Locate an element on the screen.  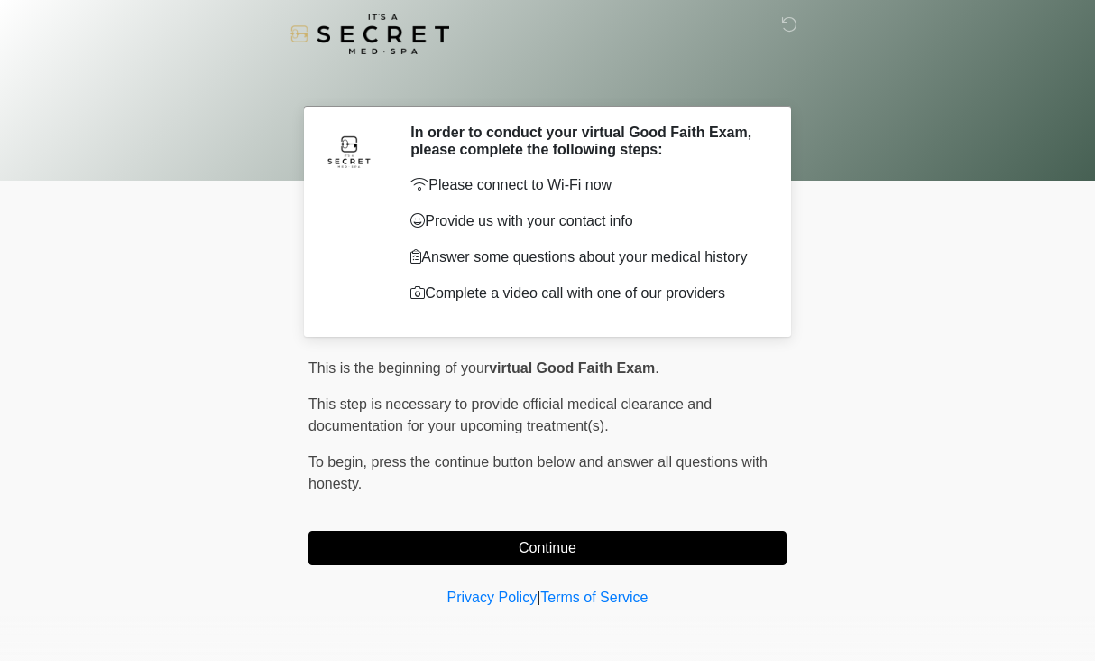
a: Terms of Service is located at coordinates (594, 596).